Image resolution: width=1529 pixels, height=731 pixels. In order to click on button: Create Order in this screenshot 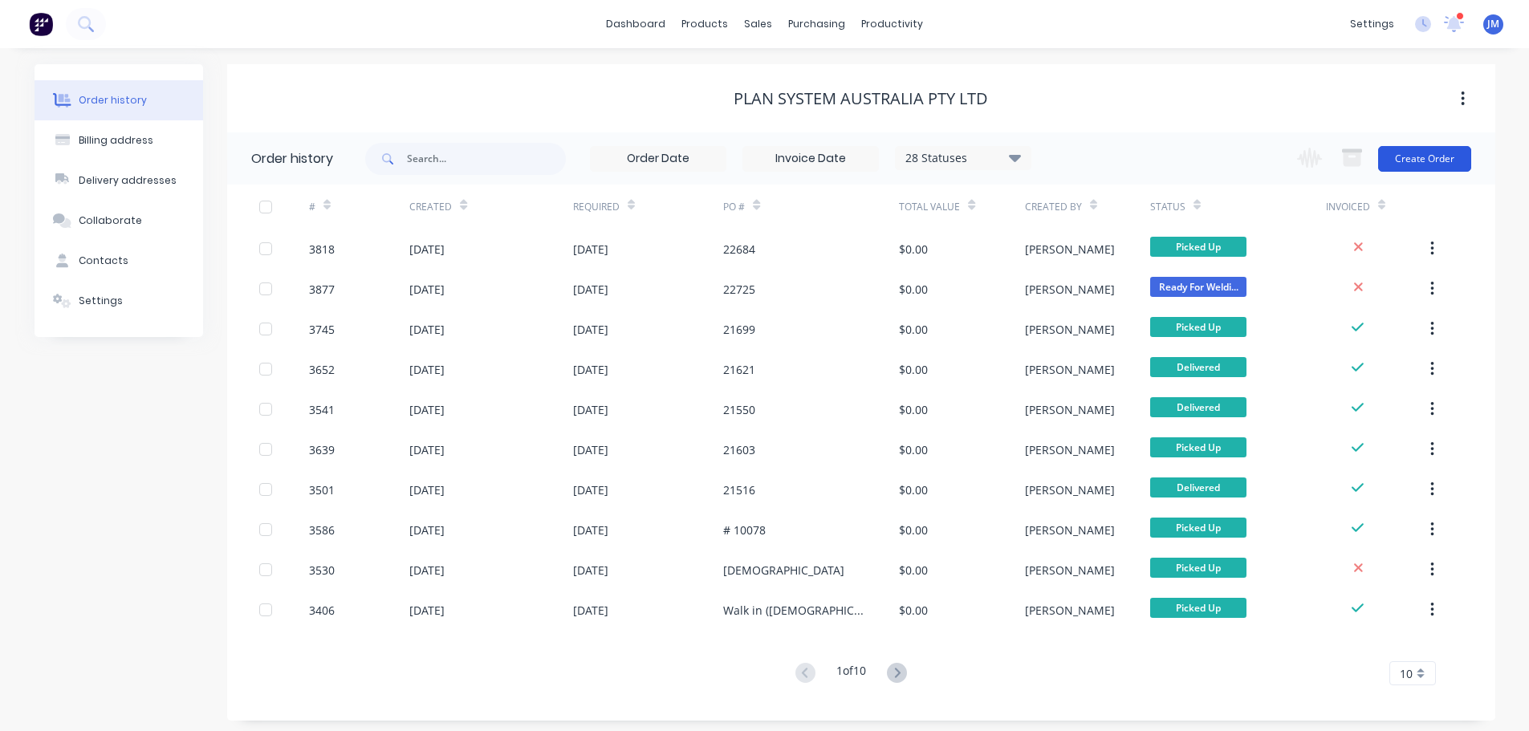, I will do `click(1425, 159)`.